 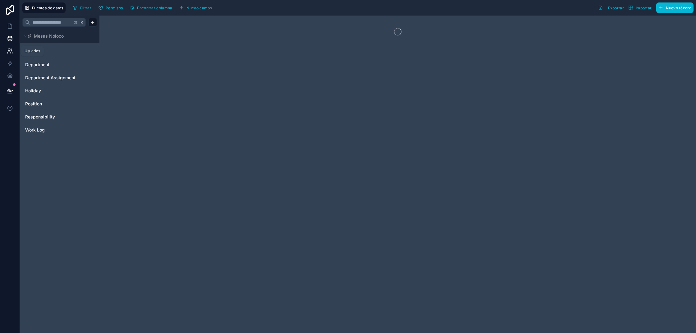 I want to click on a: Department Assignment, so click(x=50, y=78).